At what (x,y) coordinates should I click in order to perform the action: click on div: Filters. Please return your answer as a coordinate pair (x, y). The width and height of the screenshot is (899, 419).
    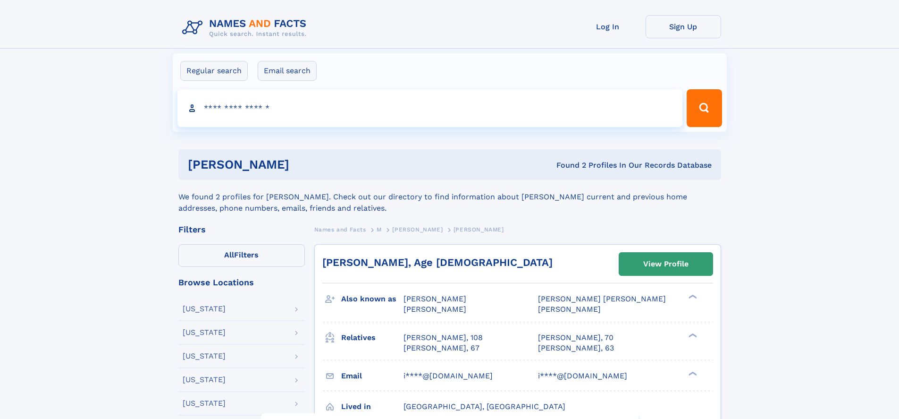
    Looking at the image, I should click on (242, 229).